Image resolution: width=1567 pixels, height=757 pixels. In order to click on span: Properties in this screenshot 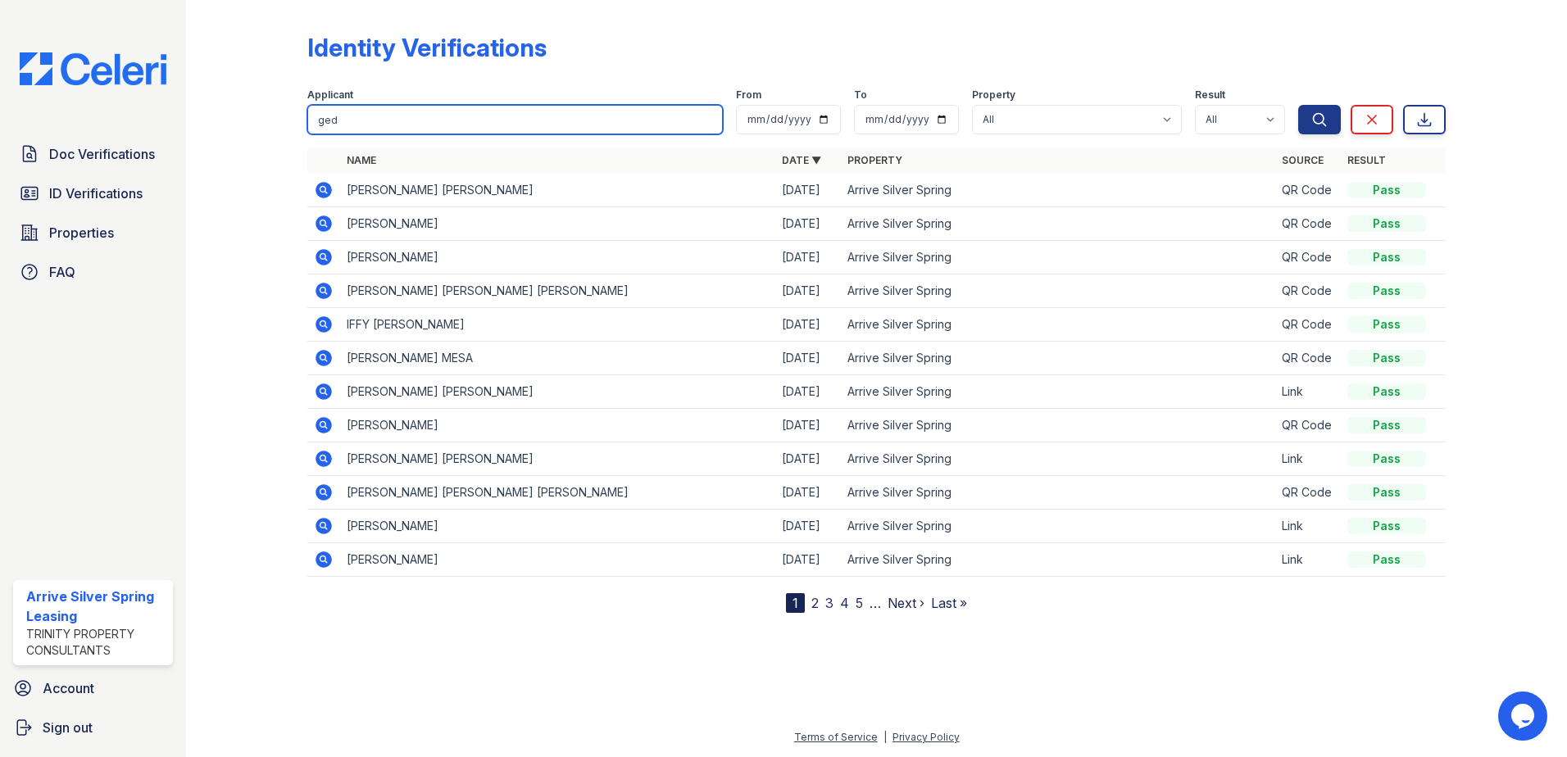, I will do `click(81, 233)`.